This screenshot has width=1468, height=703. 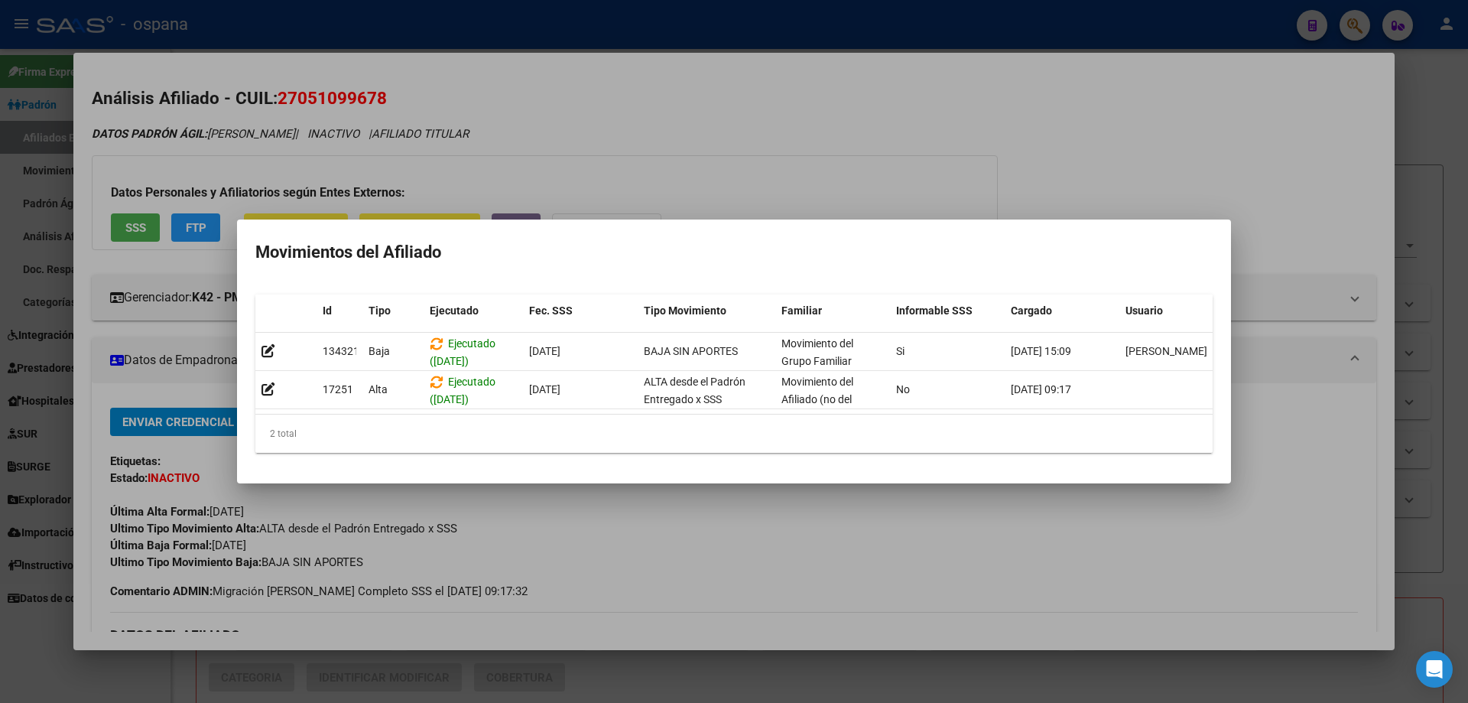 What do you see at coordinates (341, 351) in the screenshot?
I see `span: 134321` at bounding box center [341, 351].